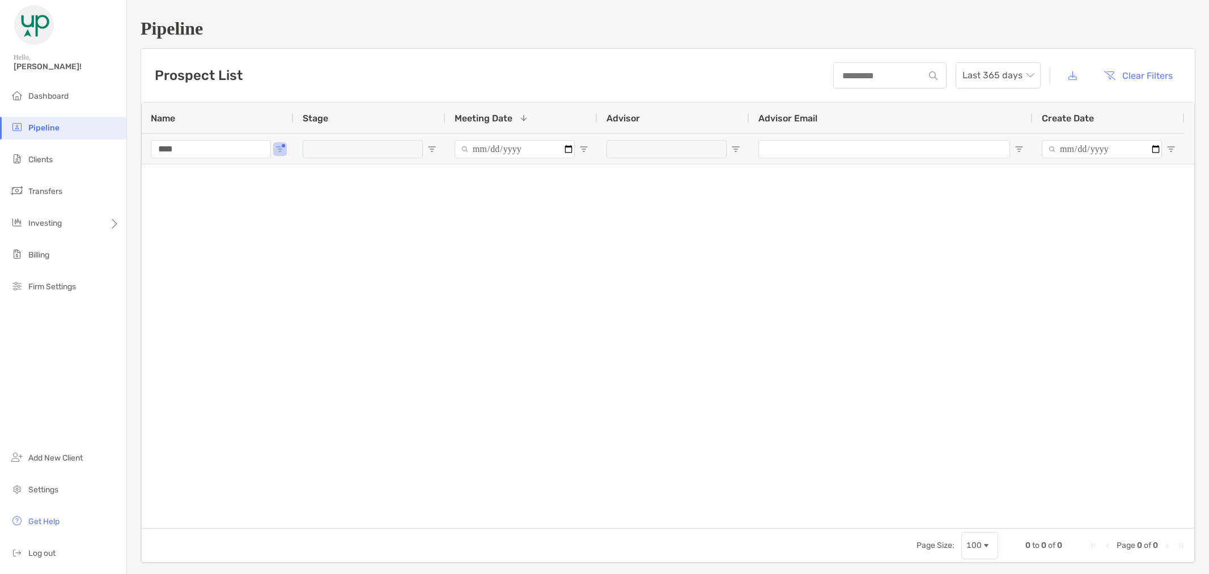  I want to click on span: Add New Client, so click(56, 457).